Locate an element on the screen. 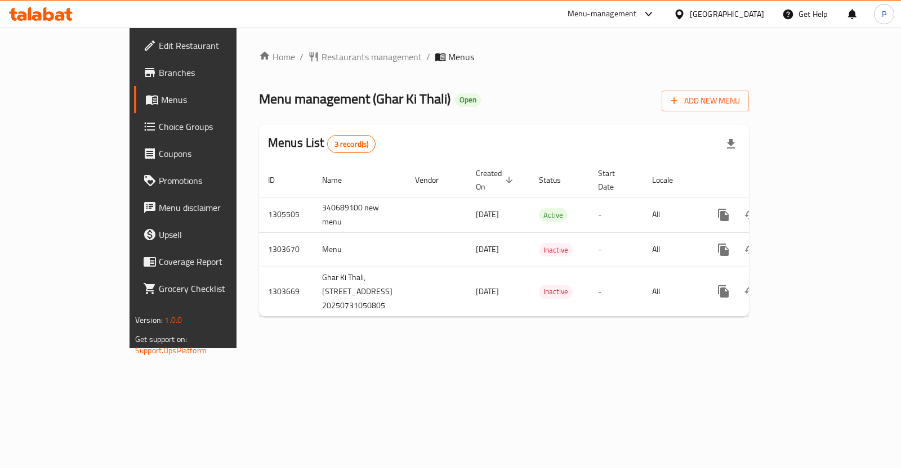  td: 1305505 is located at coordinates (286, 215).